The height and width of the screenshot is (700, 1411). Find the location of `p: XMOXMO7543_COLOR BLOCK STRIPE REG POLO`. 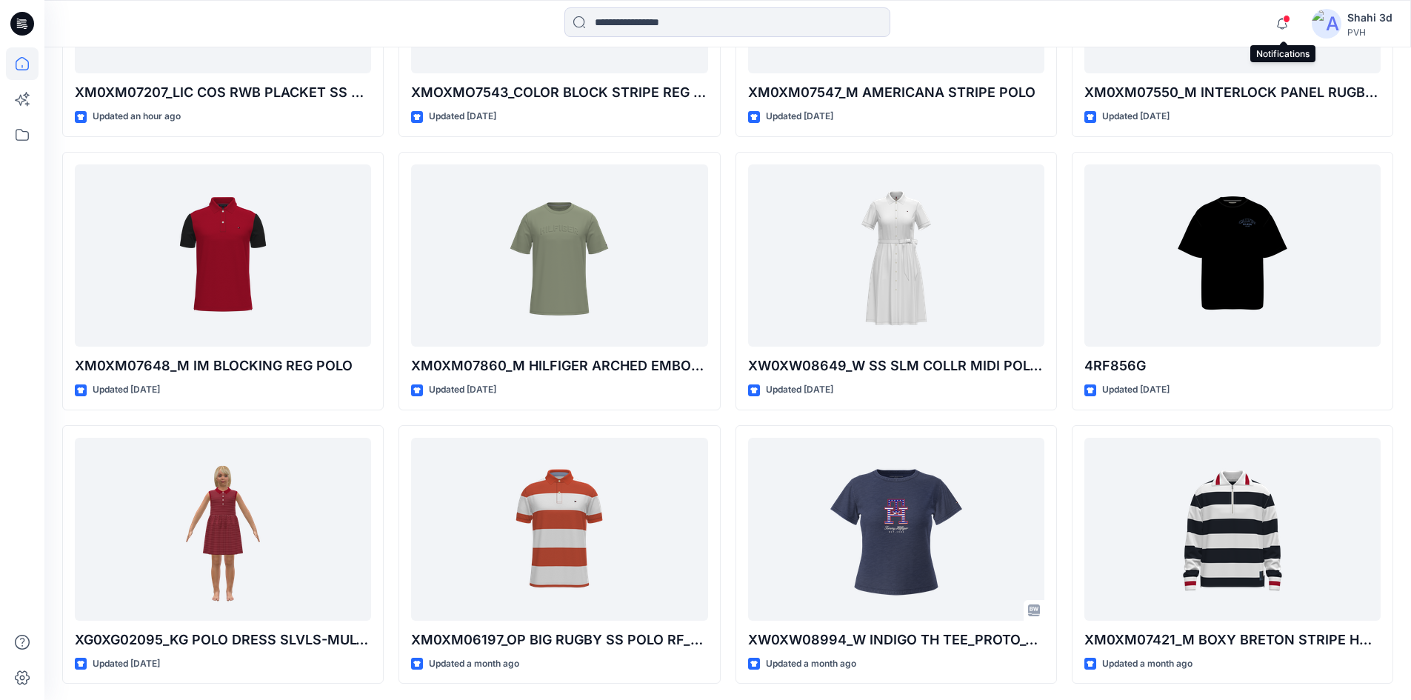

p: XMOXMO7543_COLOR BLOCK STRIPE REG POLO is located at coordinates (559, 93).